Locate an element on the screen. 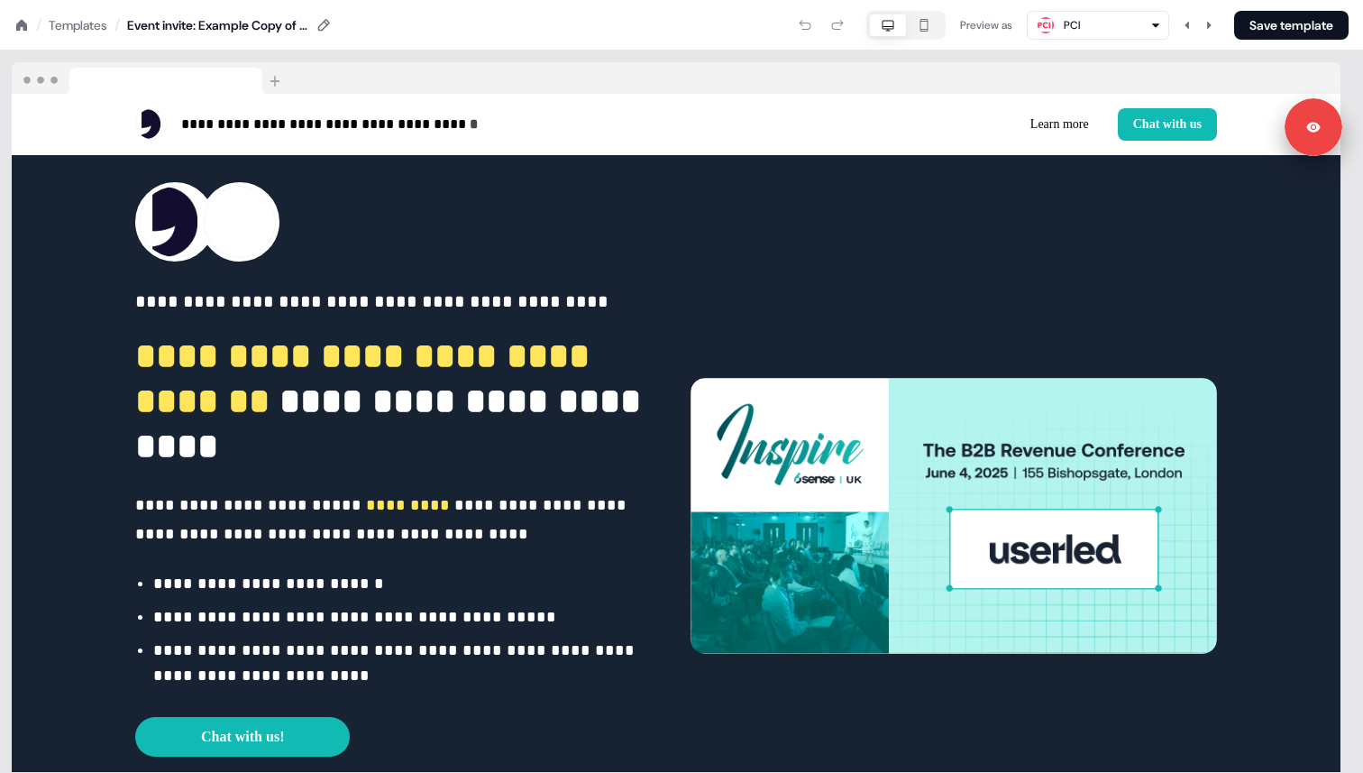 This screenshot has height=773, width=1363. div: PCI is located at coordinates (1072, 25).